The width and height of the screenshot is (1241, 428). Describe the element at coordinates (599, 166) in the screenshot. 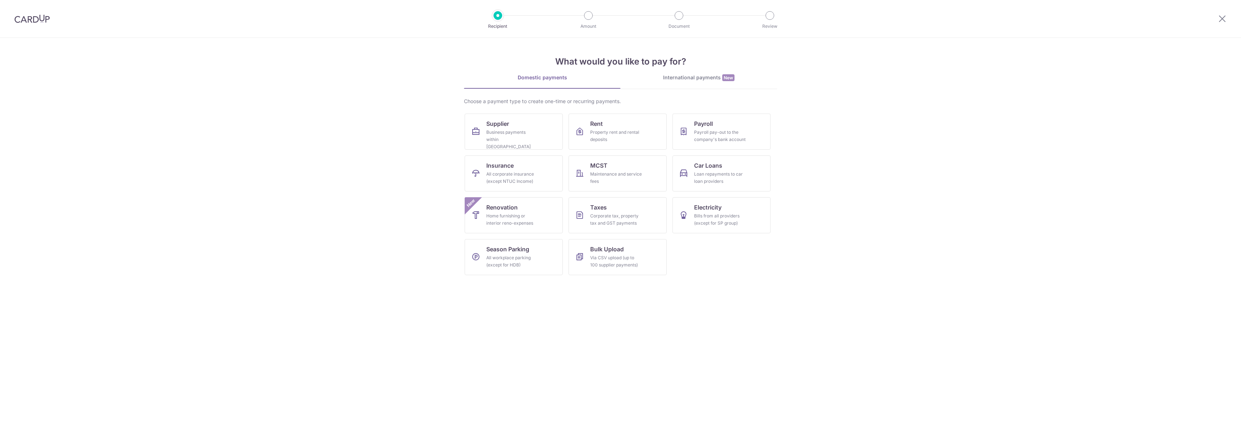

I see `span: MCST` at that location.